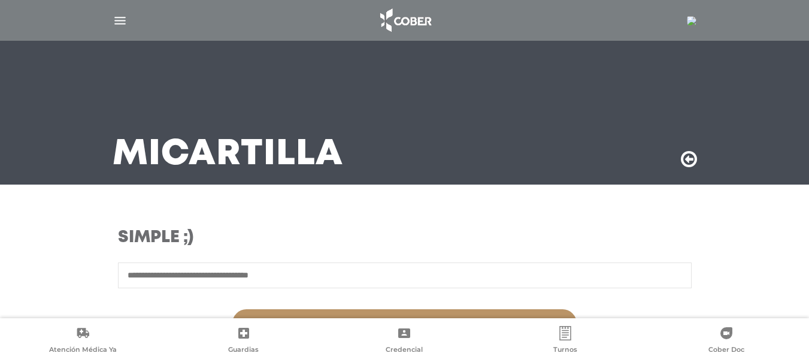  What do you see at coordinates (691, 21) in the screenshot?
I see `img: 7294` at bounding box center [691, 21].